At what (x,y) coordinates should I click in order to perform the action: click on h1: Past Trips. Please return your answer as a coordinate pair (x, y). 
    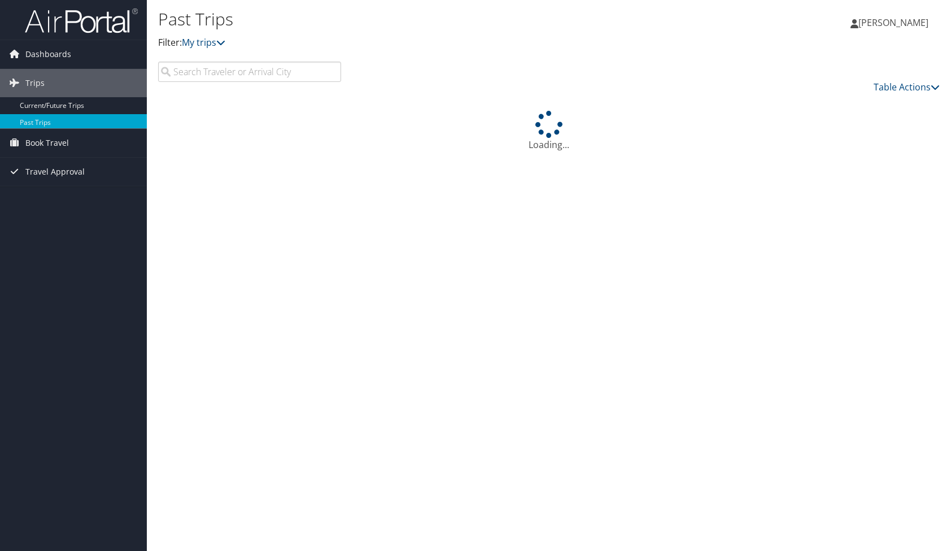
    Looking at the image, I should click on (419, 19).